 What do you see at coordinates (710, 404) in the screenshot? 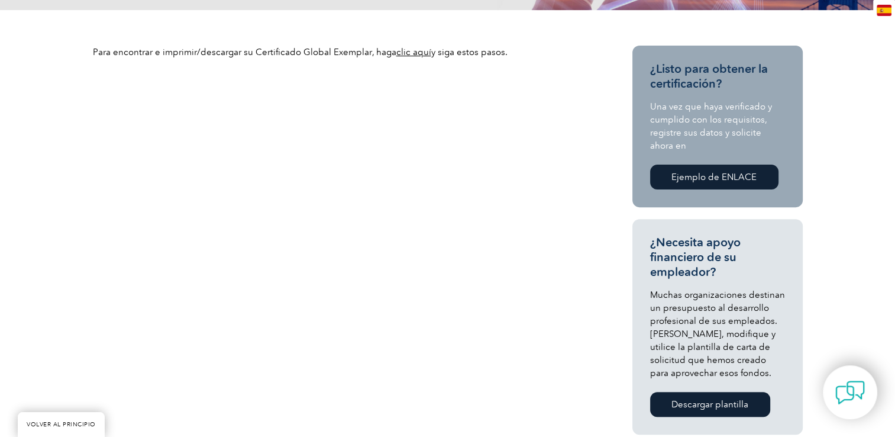
I see `font: Descargar plantilla` at bounding box center [710, 404].